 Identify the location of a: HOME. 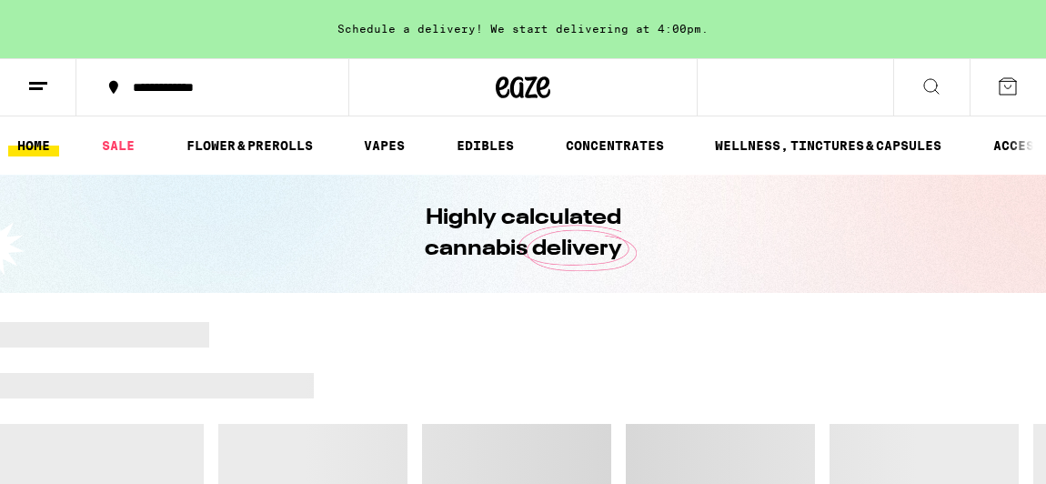
(34, 146).